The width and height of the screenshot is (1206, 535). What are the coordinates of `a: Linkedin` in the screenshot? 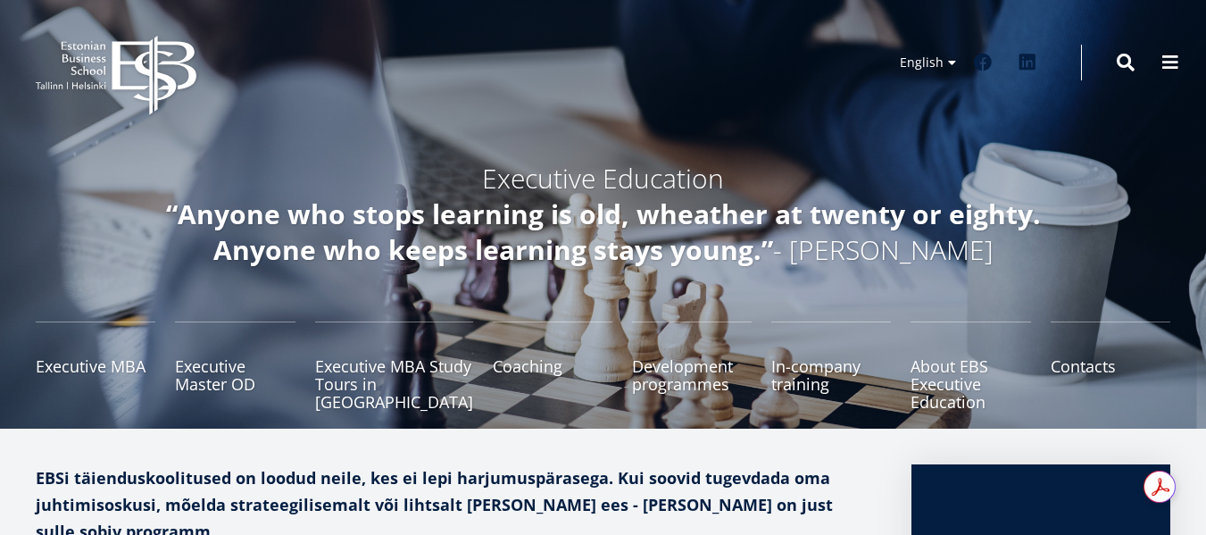 It's located at (1027, 62).